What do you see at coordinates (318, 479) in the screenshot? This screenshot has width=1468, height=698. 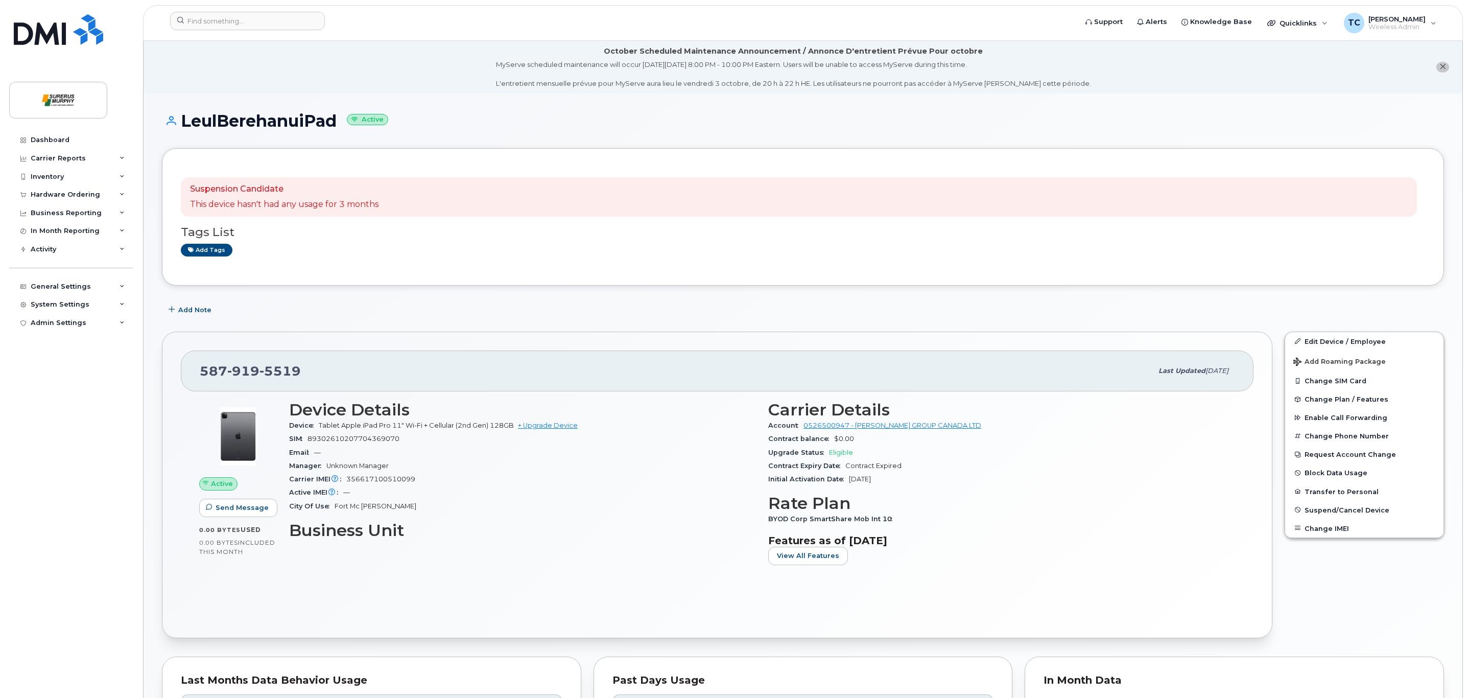 I see `span: Carrier IMEI` at bounding box center [318, 479].